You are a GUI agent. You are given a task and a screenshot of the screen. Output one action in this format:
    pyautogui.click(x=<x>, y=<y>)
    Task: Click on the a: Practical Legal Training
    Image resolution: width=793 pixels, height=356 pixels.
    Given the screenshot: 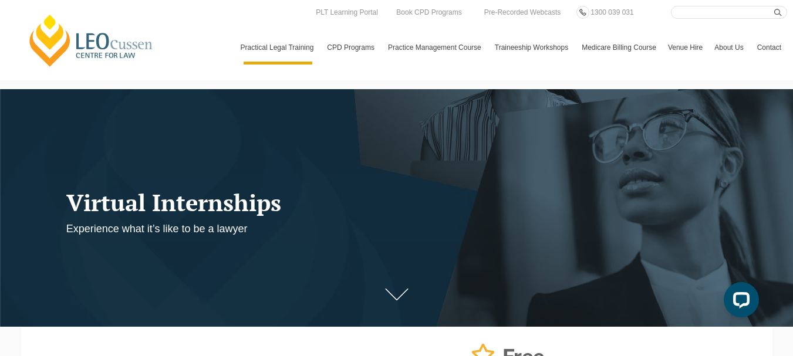 What is the action you would take?
    pyautogui.click(x=278, y=48)
    